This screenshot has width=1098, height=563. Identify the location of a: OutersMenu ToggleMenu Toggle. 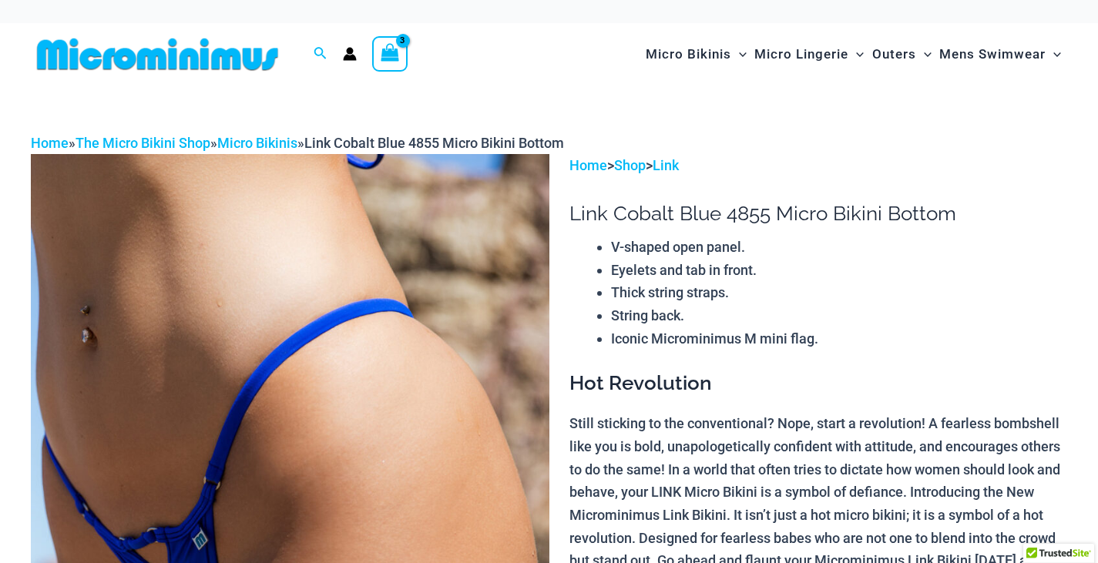
(901, 54).